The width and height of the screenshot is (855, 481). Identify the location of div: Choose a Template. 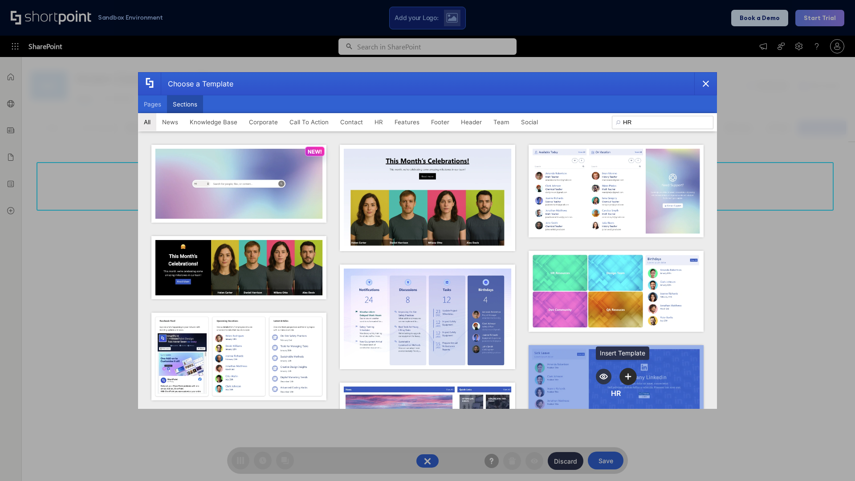
(197, 84).